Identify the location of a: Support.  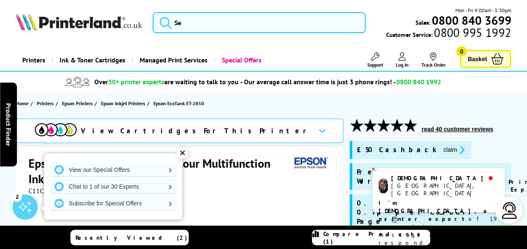
(375, 60).